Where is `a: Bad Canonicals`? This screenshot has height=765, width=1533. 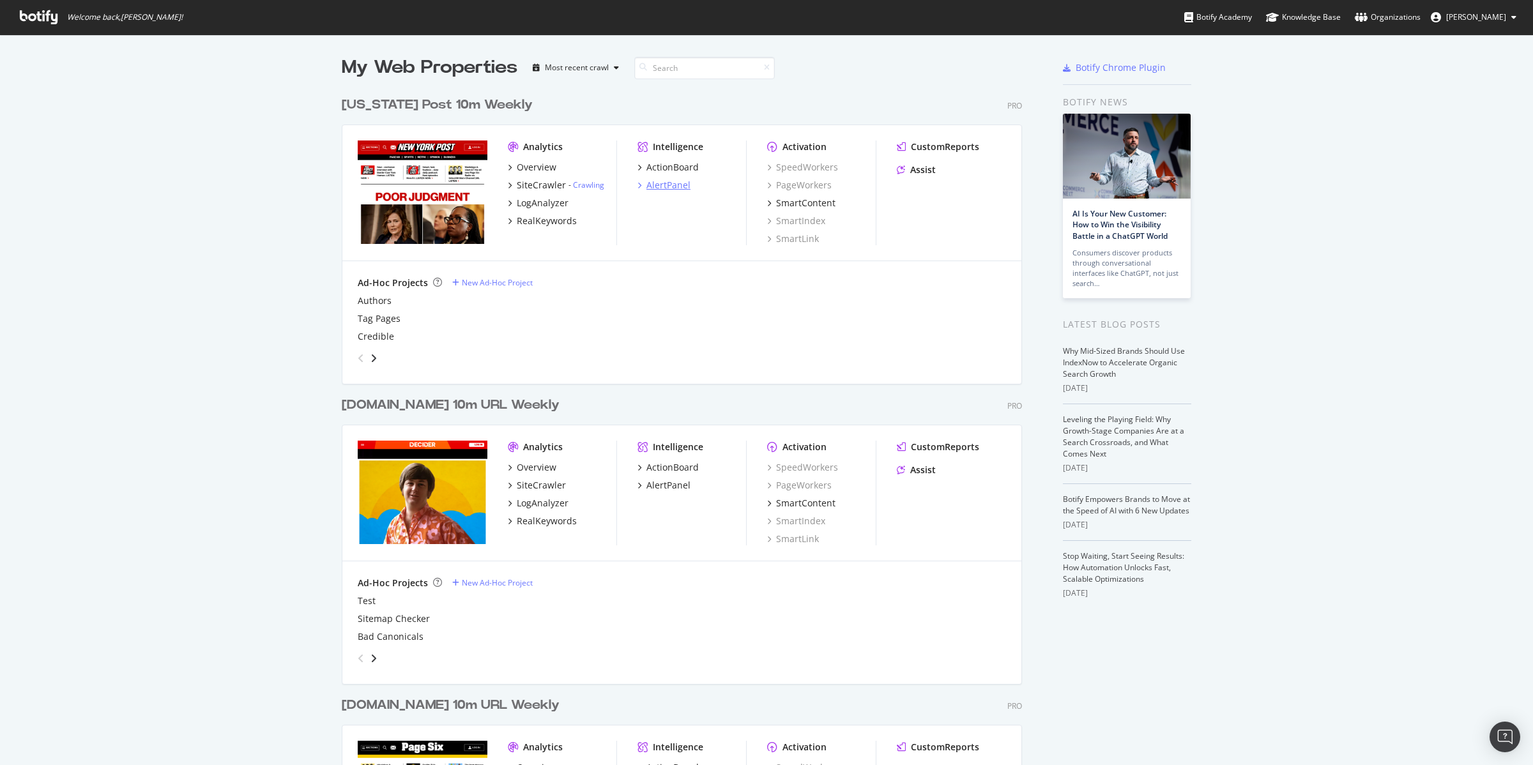
a: Bad Canonicals is located at coordinates (390, 637).